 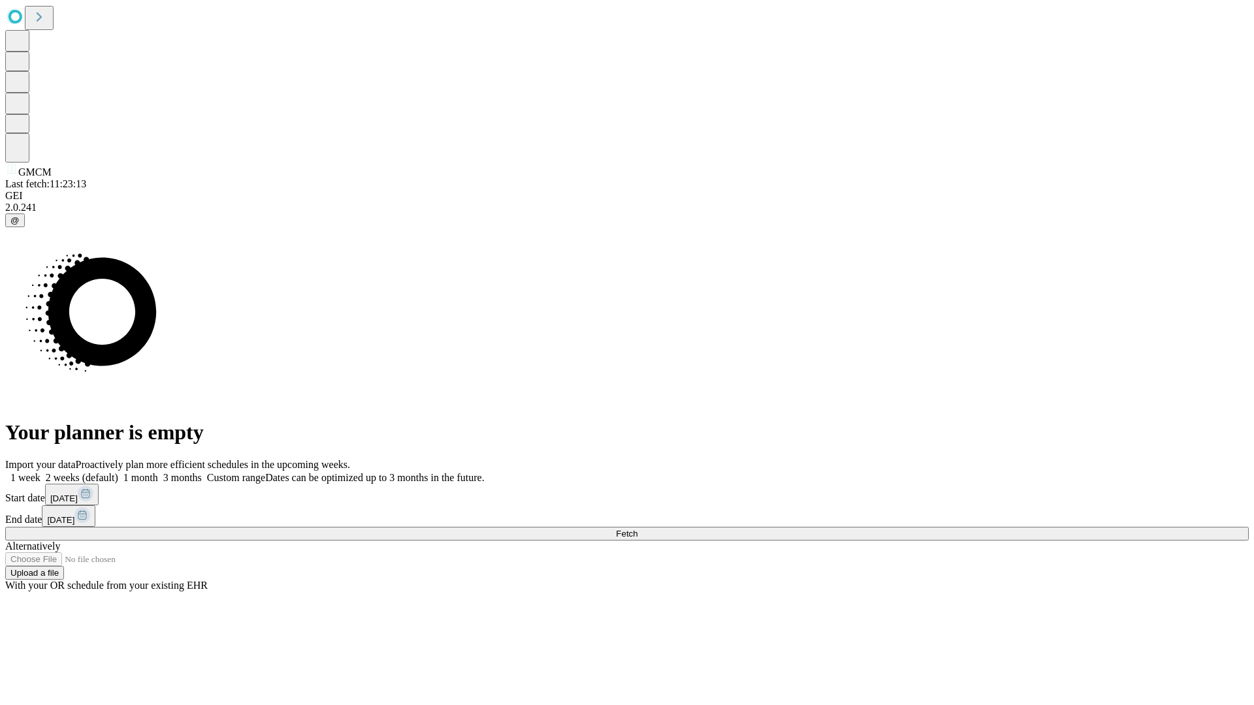 What do you see at coordinates (627, 534) in the screenshot?
I see `button: Fetch` at bounding box center [627, 534].